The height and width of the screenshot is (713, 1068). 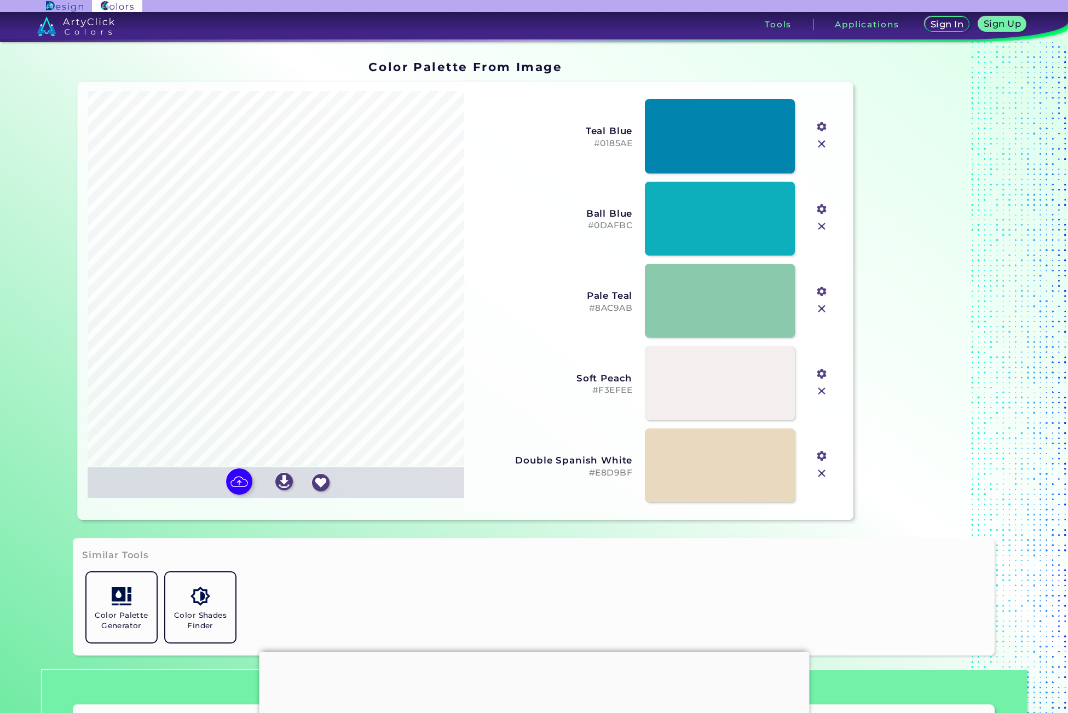 What do you see at coordinates (76, 26) in the screenshot?
I see `img: logo_artyclick_colors_white.svg` at bounding box center [76, 26].